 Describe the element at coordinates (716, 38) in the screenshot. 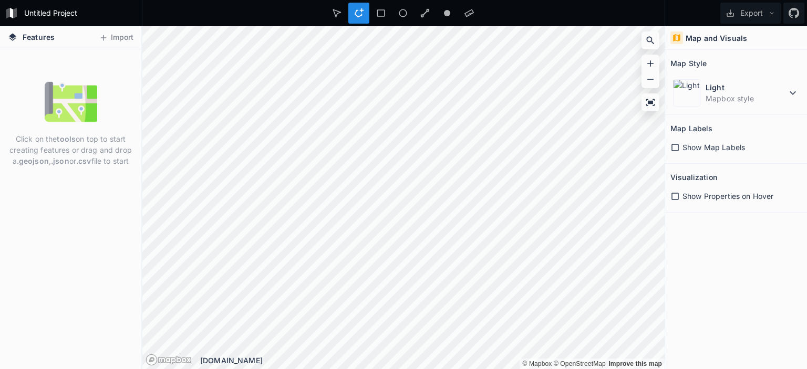

I see `h4: Map and Visuals` at that location.